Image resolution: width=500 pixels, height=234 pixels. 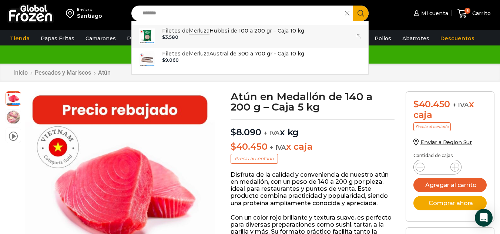 I want to click on div: x caja, so click(x=450, y=110).